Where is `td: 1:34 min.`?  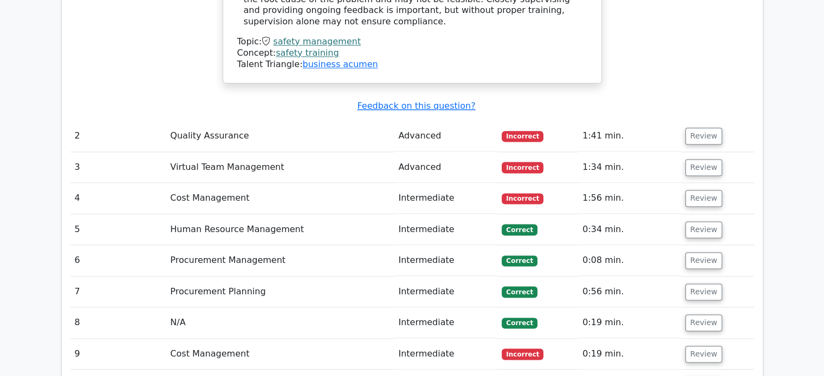 td: 1:34 min. is located at coordinates (629, 167).